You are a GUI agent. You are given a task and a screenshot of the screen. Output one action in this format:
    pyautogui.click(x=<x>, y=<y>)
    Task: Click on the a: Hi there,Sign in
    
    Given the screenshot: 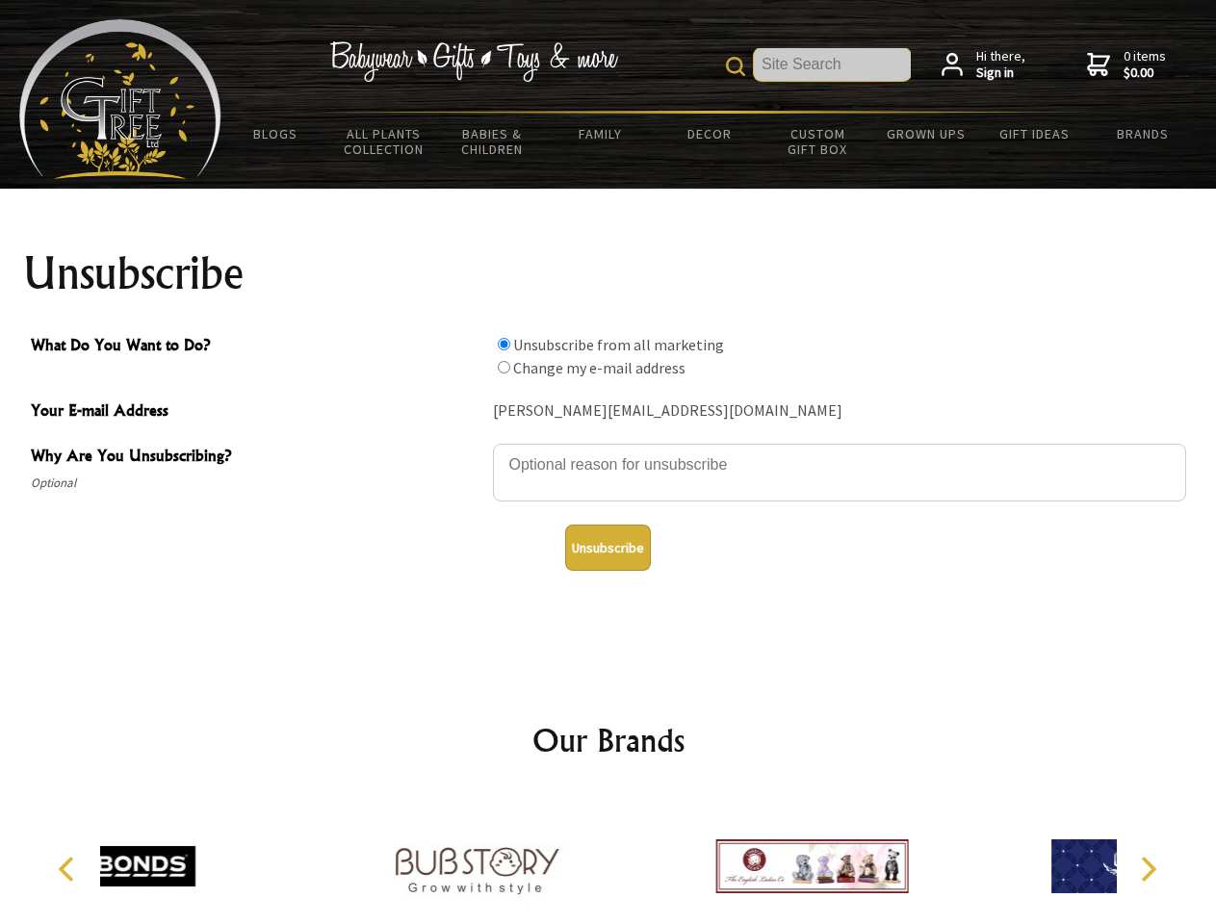 What is the action you would take?
    pyautogui.click(x=983, y=64)
    